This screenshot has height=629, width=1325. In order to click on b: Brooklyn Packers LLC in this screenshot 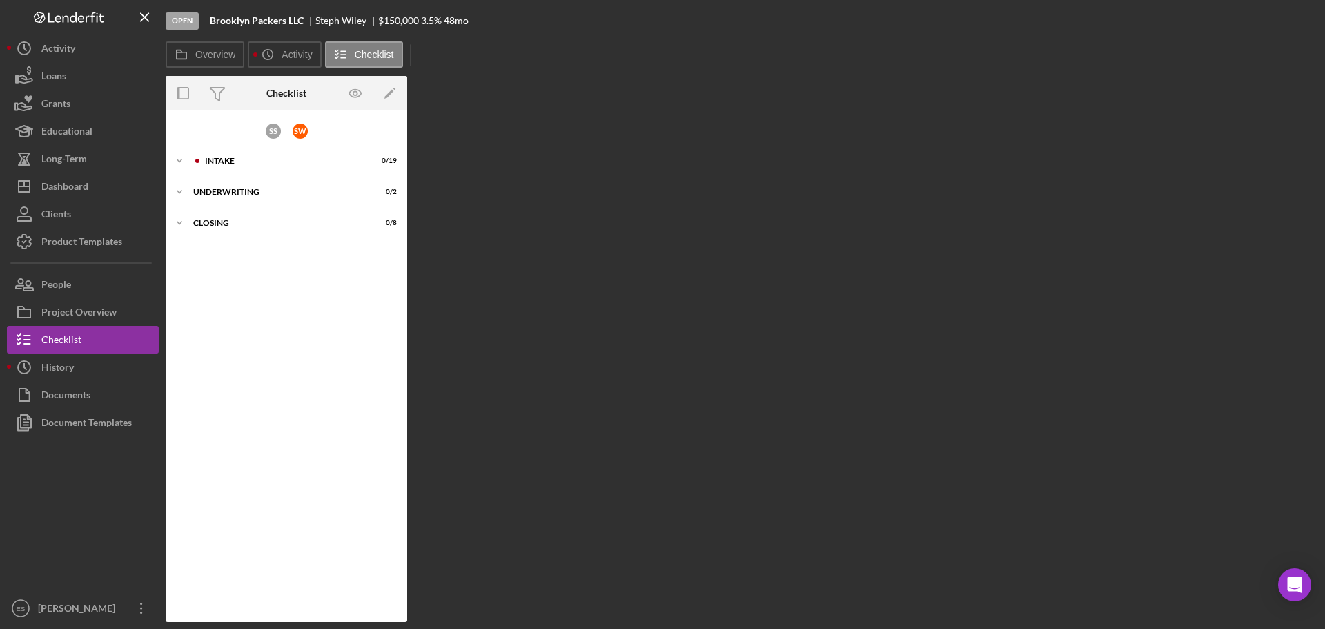, I will do `click(257, 21)`.